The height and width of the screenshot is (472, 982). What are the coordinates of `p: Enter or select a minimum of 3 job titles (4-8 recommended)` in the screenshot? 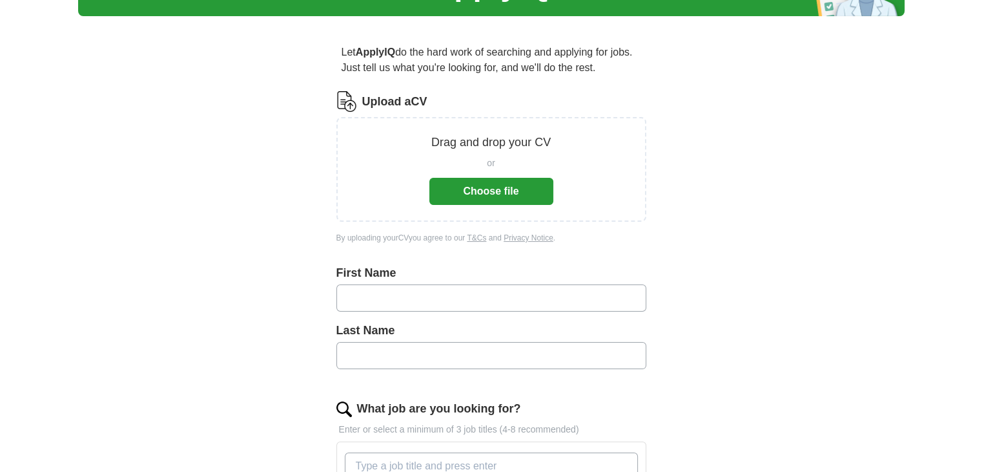 It's located at (492, 429).